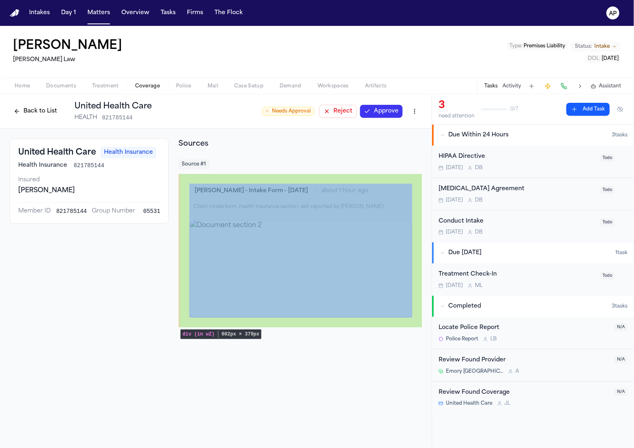  I want to click on button: Edit DOL: 2025-08-08, so click(603, 59).